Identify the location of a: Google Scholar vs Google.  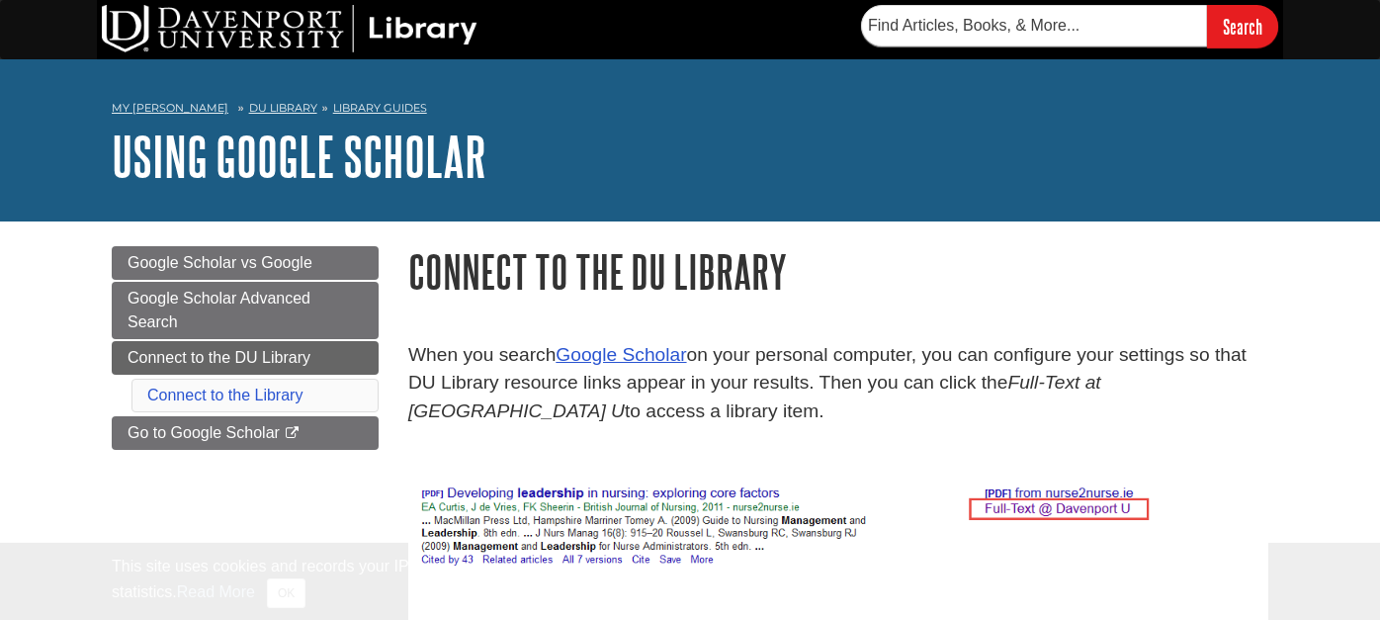
(245, 263).